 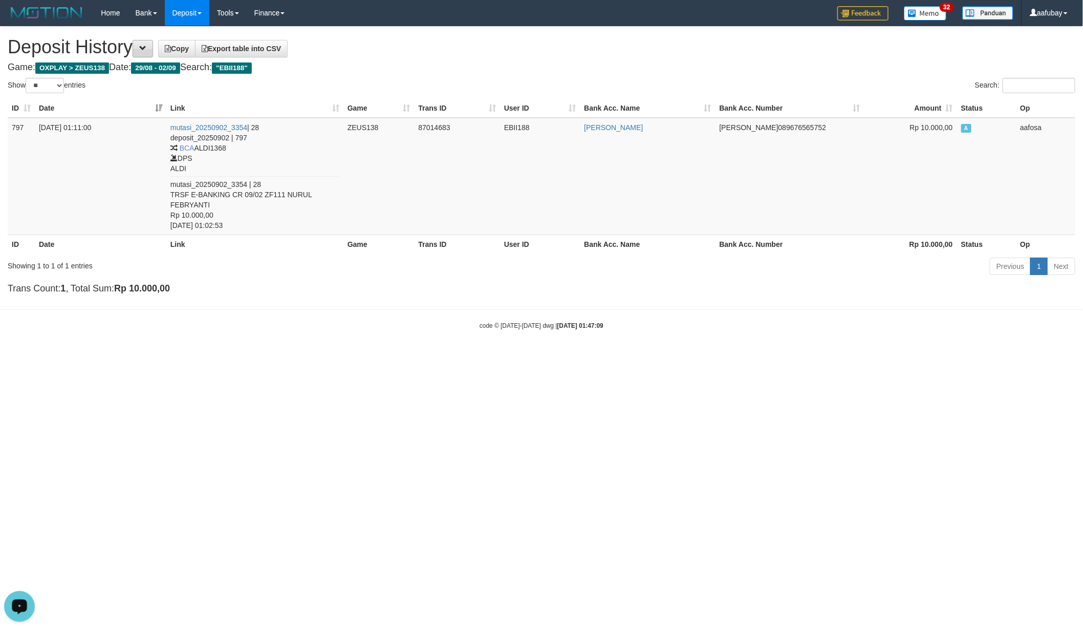 I want to click on a: Previous, so click(x=1010, y=266).